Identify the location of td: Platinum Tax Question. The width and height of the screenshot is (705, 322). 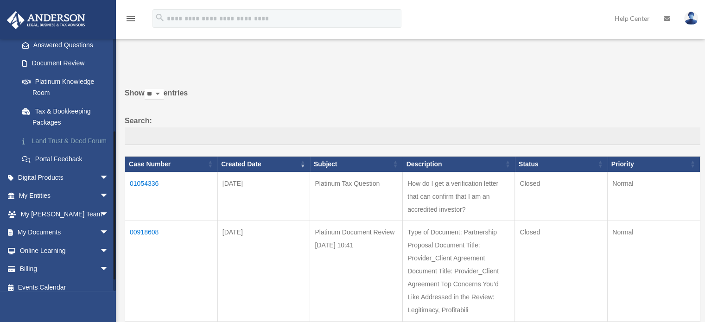
(356, 196).